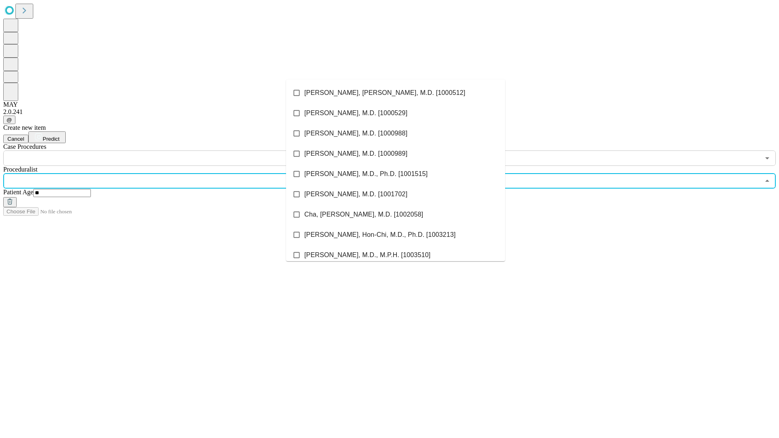 The image size is (779, 438). Describe the element at coordinates (18, 192) in the screenshot. I see `span: Patient Age` at that location.